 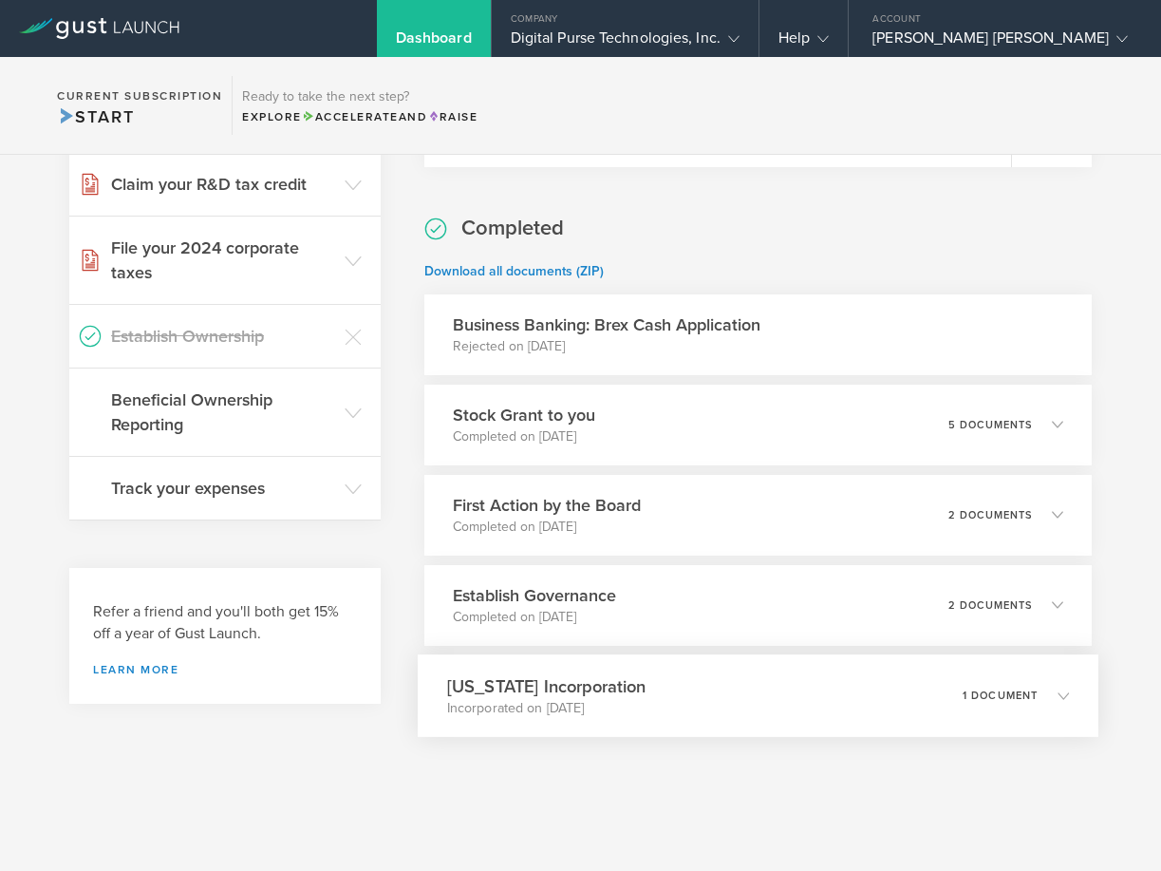 What do you see at coordinates (223, 412) in the screenshot?
I see `h3: Beneficial Ownership Reporting` at bounding box center [223, 412].